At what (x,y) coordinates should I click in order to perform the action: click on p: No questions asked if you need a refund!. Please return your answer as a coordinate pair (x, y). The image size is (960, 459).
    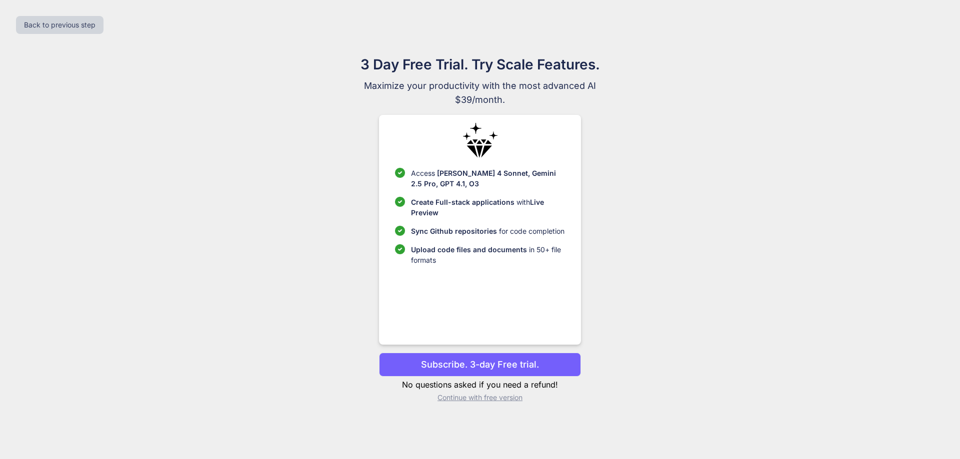
    Looking at the image, I should click on (479, 385).